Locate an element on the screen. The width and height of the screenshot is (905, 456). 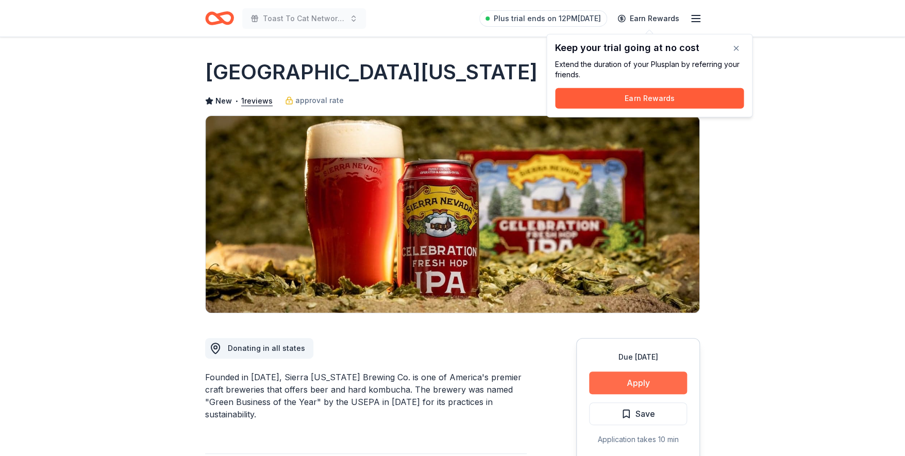
button: Toast To Cat Network 30th Anniversary Celebration is located at coordinates (304, 19).